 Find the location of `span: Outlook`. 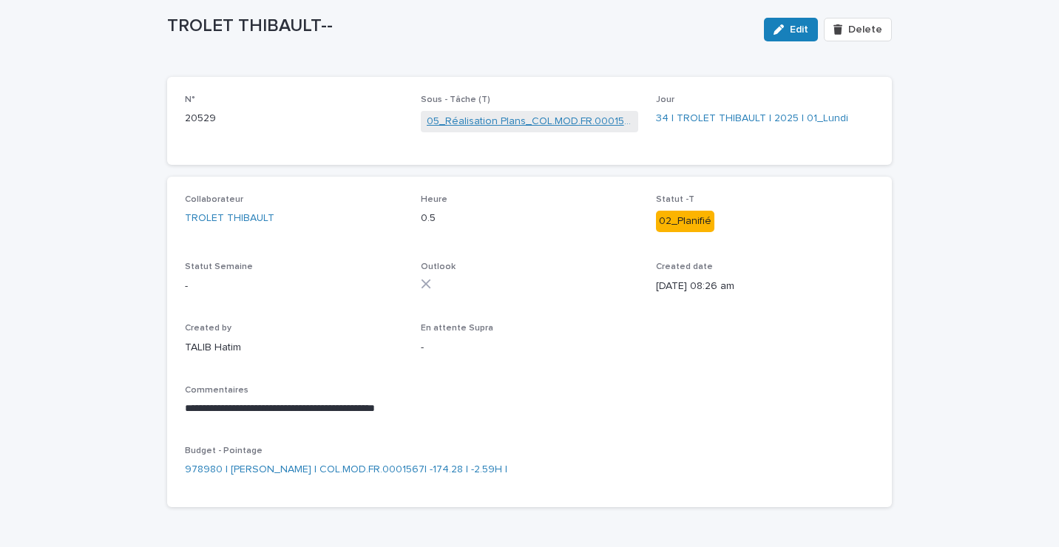

span: Outlook is located at coordinates (438, 267).